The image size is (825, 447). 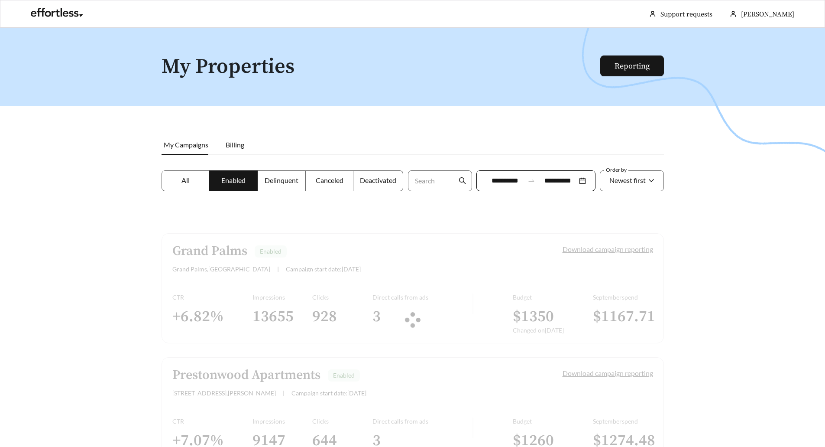 What do you see at coordinates (330, 180) in the screenshot?
I see `span: Canceled` at bounding box center [330, 180].